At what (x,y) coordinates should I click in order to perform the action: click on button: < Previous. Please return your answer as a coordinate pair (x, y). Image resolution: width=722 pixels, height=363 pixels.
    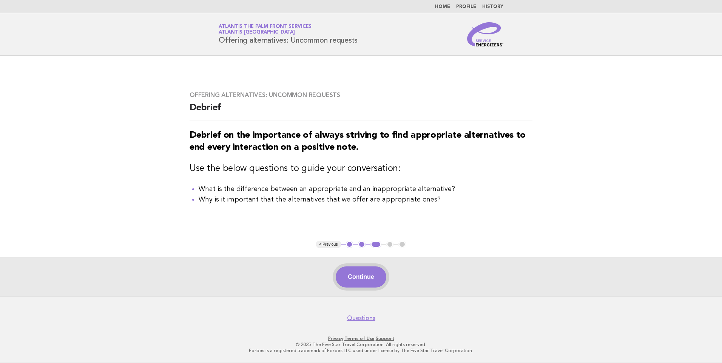
    Looking at the image, I should click on (328, 245).